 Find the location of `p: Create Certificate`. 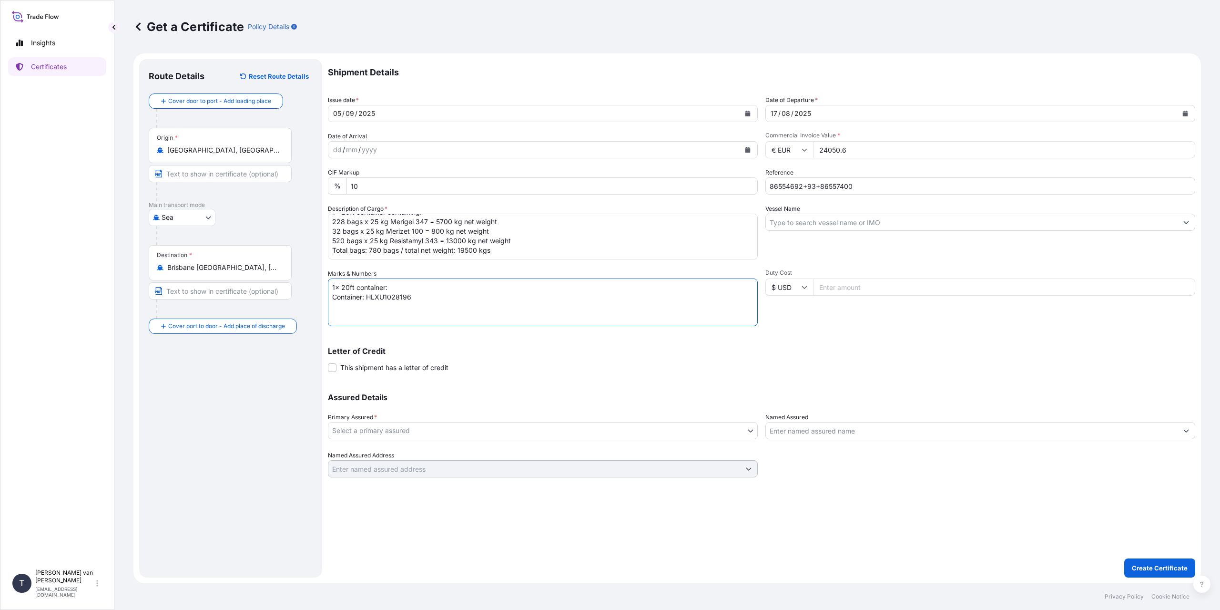

p: Create Certificate is located at coordinates (1159, 568).